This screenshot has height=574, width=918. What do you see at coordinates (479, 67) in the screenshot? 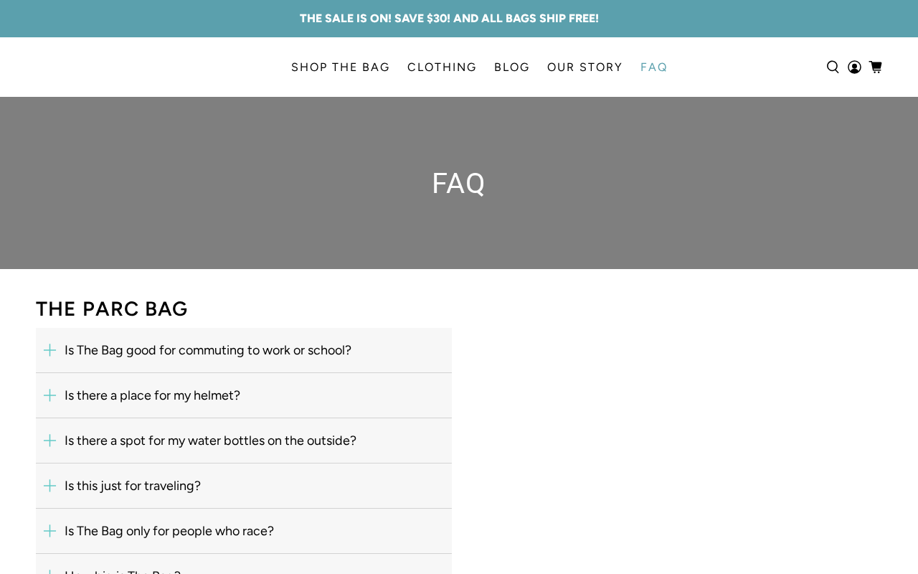
I see `nav: main navigation` at bounding box center [479, 67].